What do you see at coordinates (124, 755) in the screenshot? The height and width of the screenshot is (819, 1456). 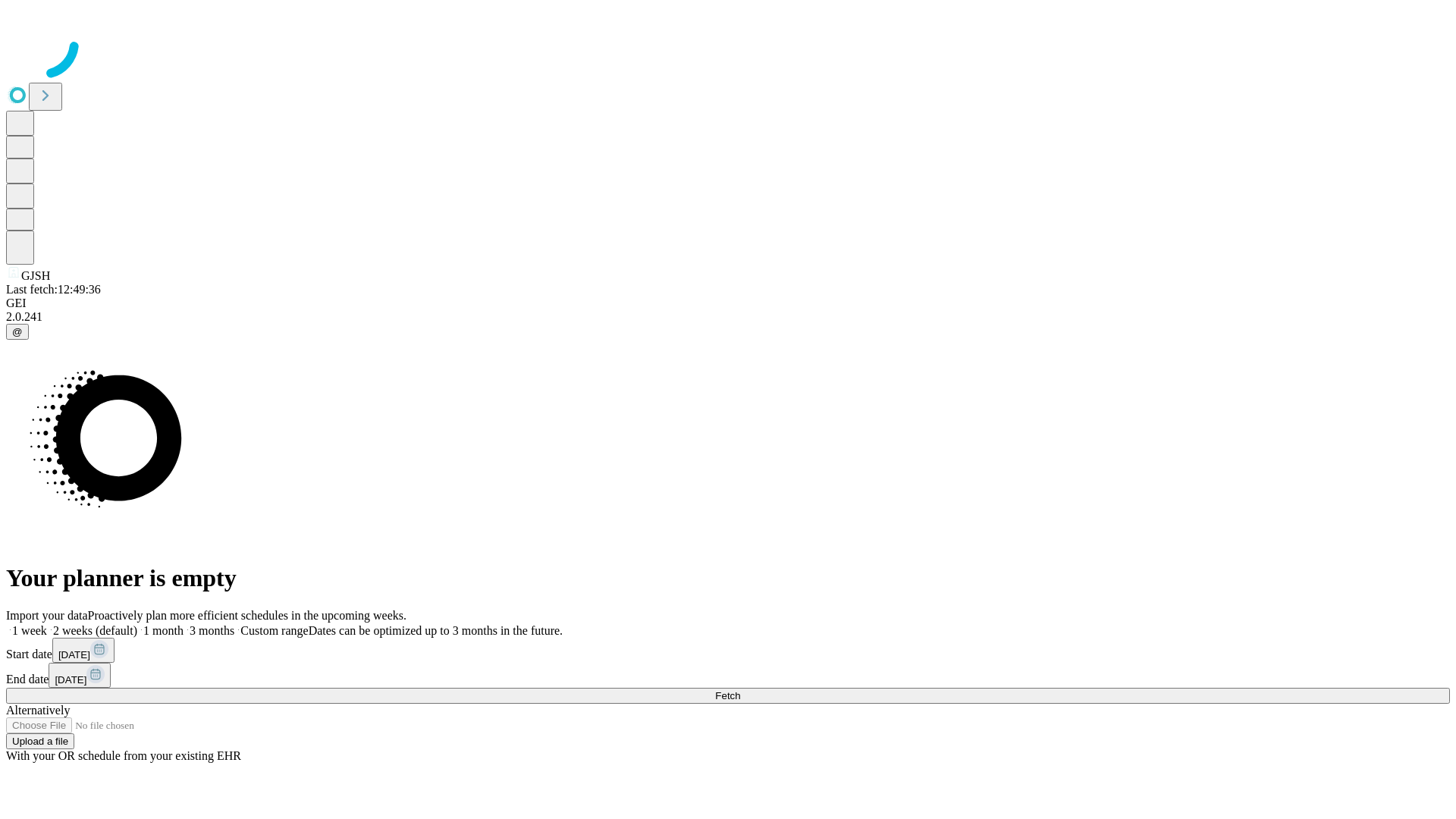 I see `span: With your OR schedule from your existing EHR` at bounding box center [124, 755].